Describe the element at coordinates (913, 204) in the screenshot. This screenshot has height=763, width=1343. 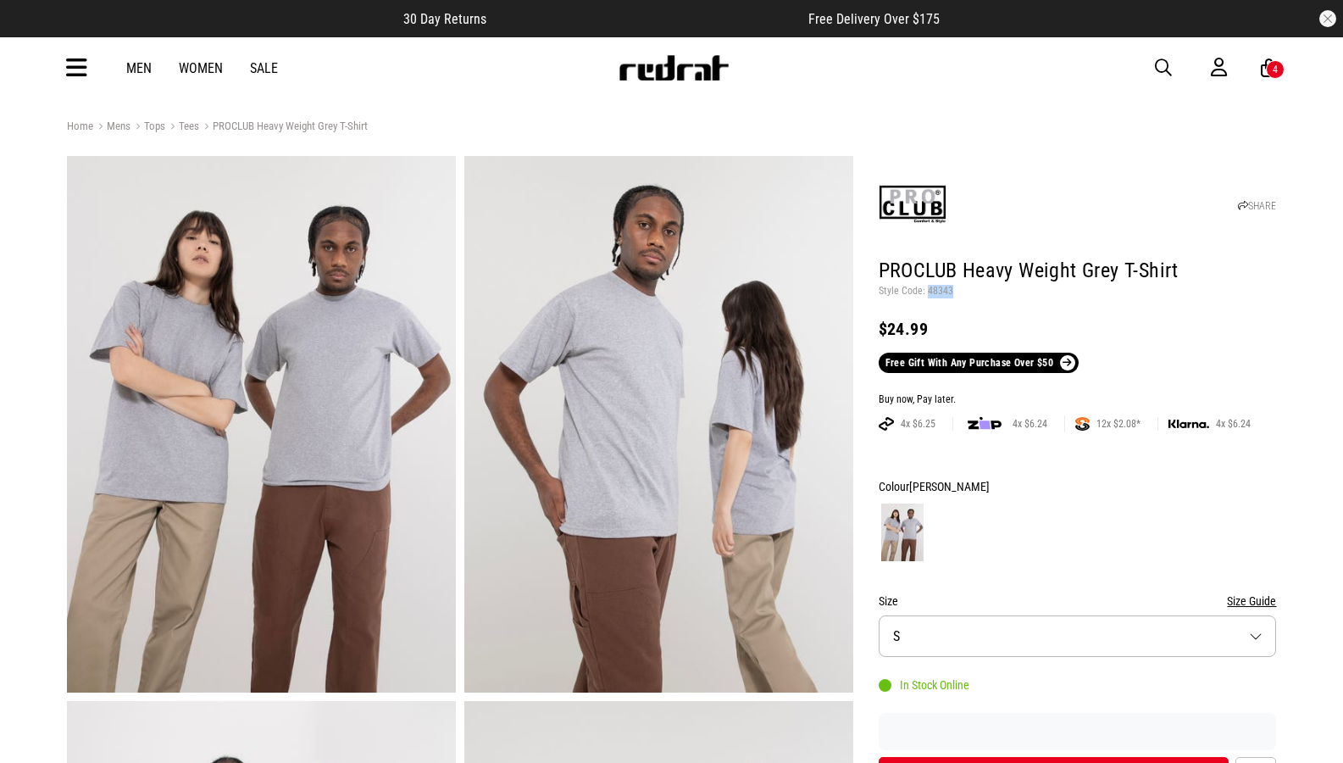
I see `img: ProClub` at that location.